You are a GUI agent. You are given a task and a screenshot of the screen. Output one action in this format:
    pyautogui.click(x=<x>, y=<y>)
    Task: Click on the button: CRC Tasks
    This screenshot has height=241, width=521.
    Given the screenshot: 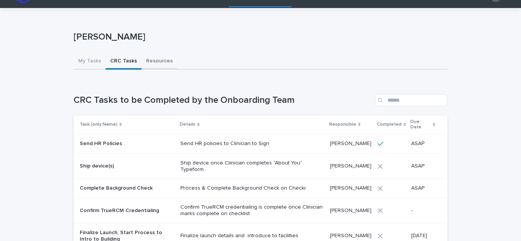 What is the action you would take?
    pyautogui.click(x=123, y=62)
    